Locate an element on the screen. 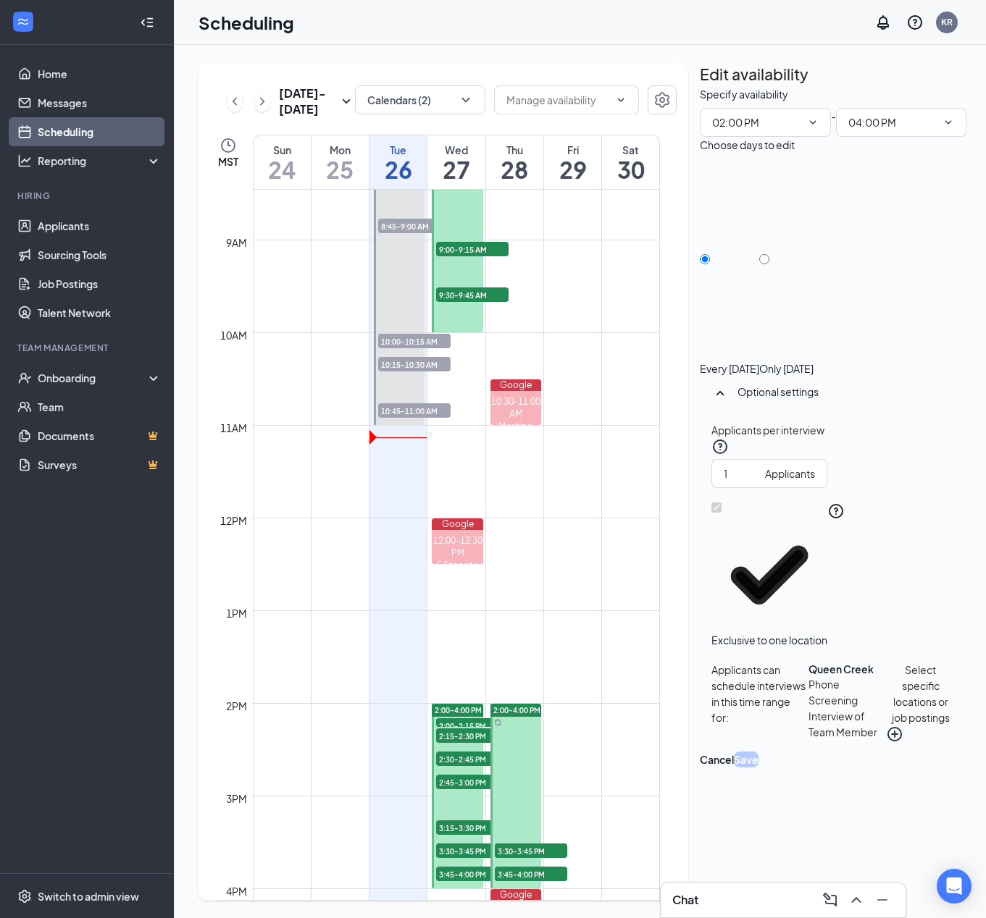 This screenshot has height=918, width=986. div: Onboarding is located at coordinates (93, 378).